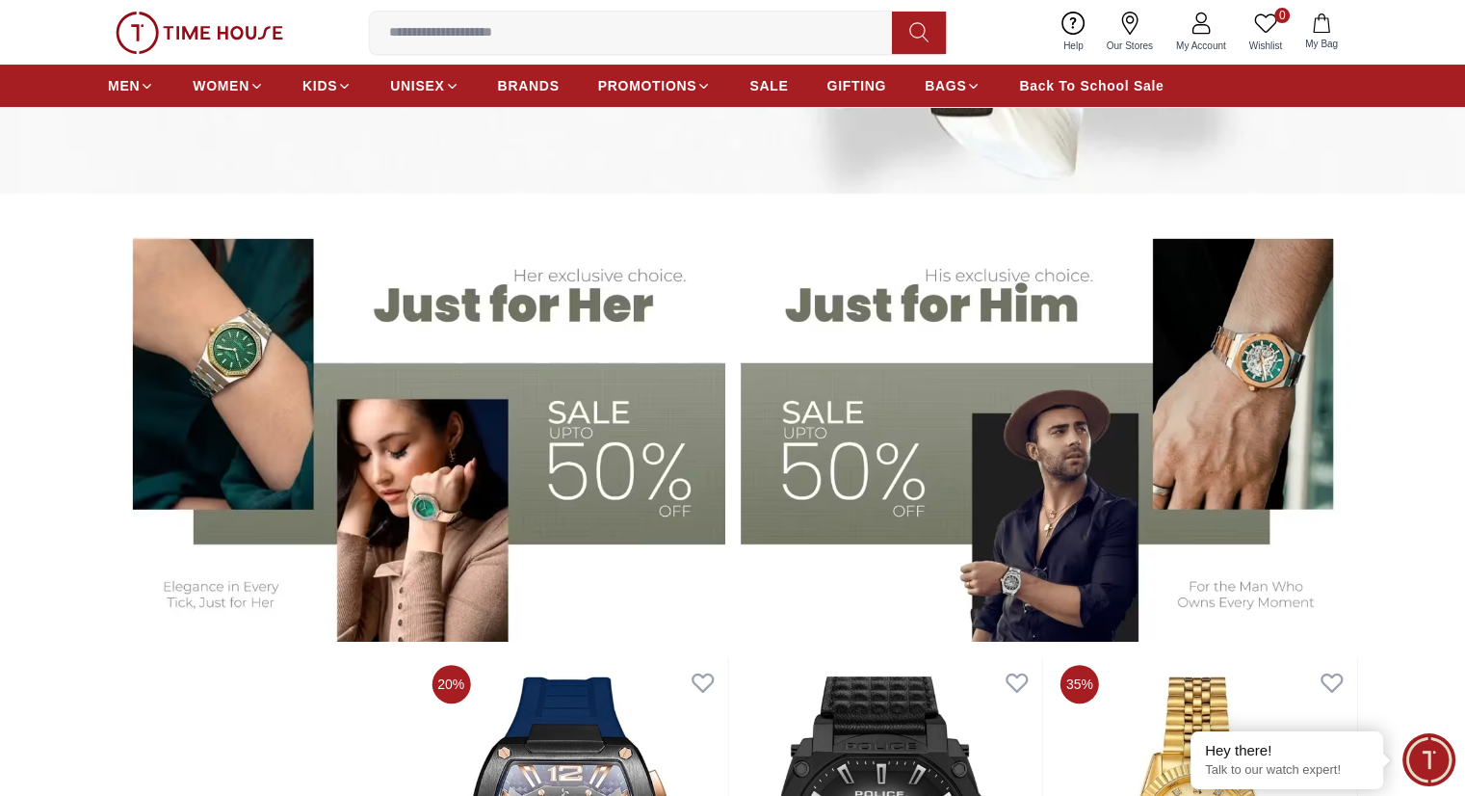 This screenshot has width=1465, height=796. Describe the element at coordinates (327, 86) in the screenshot. I see `a: KIDS` at that location.